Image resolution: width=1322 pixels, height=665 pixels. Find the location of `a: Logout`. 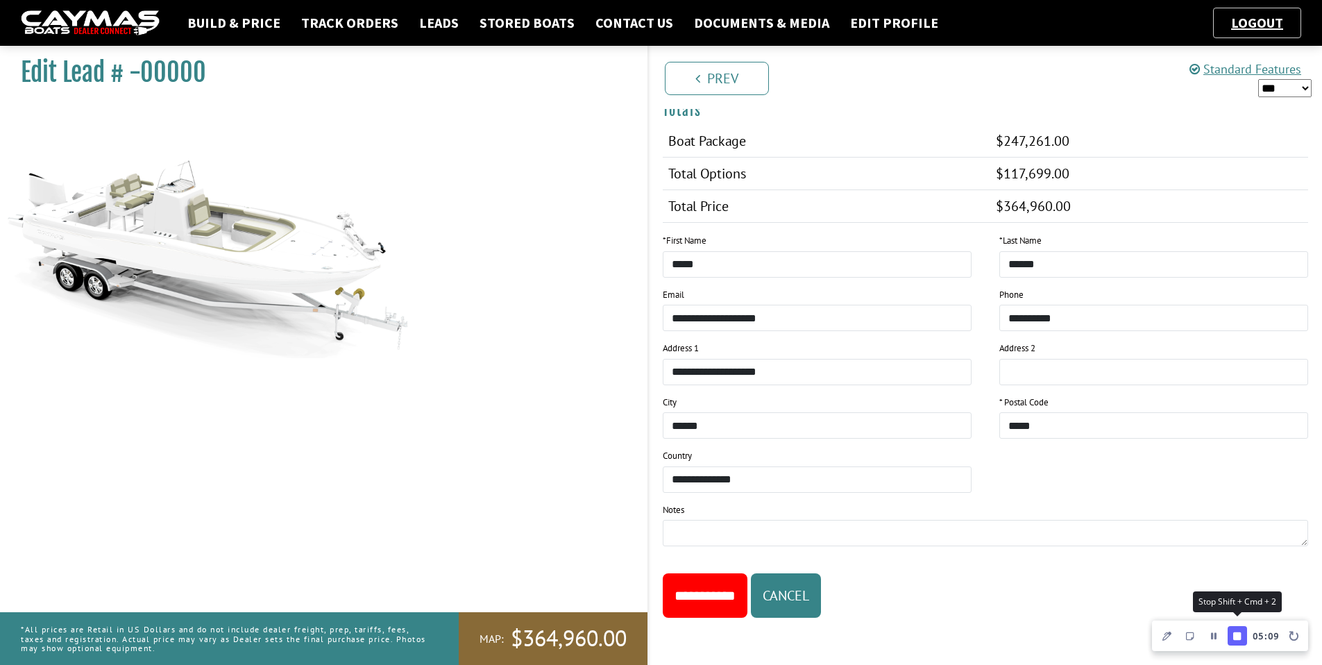

a: Logout is located at coordinates (1257, 22).